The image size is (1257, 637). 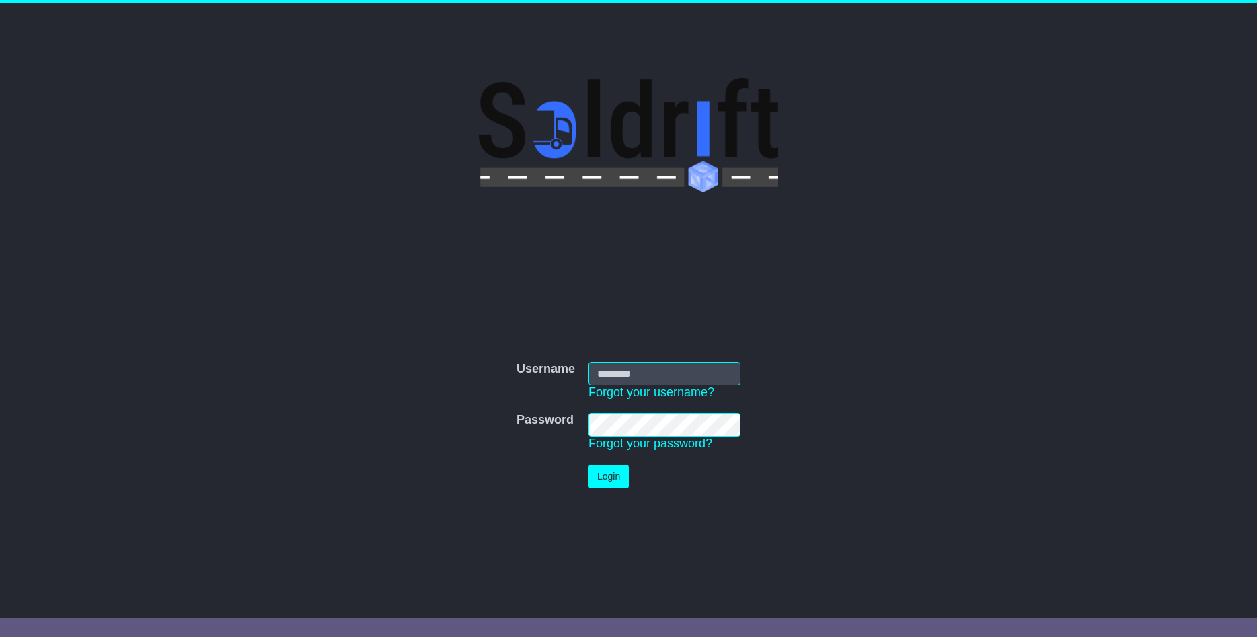 I want to click on label: Password, so click(x=545, y=420).